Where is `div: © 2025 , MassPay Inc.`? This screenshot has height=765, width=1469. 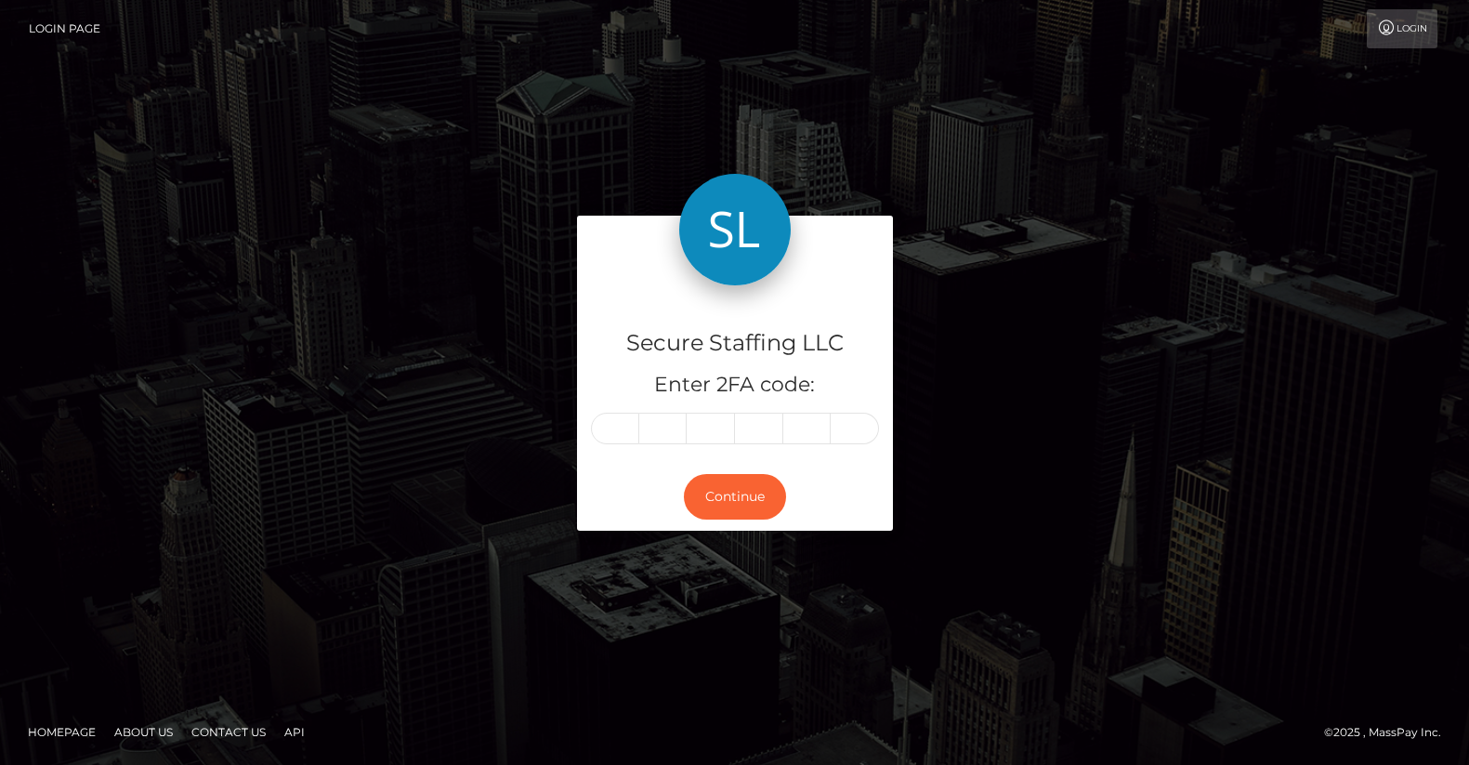
div: © 2025 , MassPay Inc. is located at coordinates (1389, 732).